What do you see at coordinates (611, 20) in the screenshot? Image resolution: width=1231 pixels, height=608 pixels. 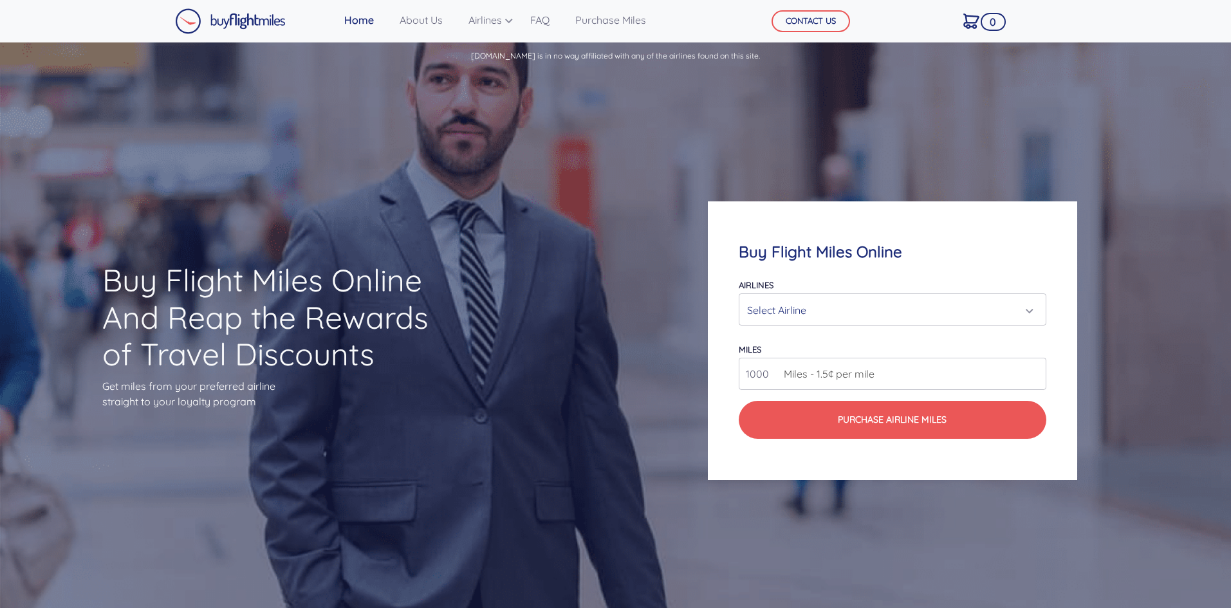 I see `a: Purchase Miles` at bounding box center [611, 20].